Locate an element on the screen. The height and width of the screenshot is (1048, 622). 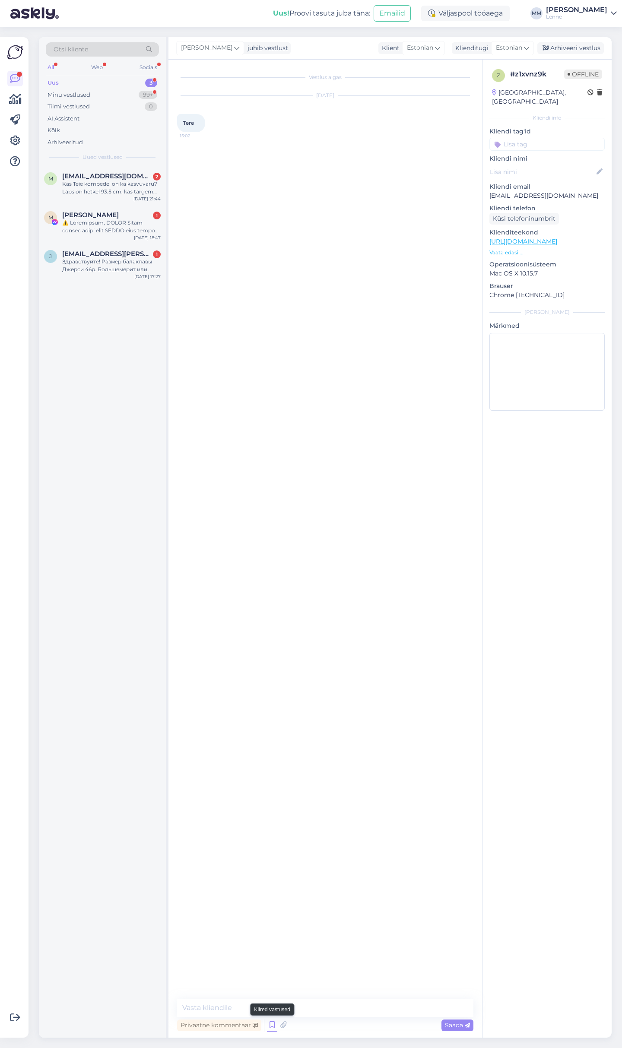
div: Väljaspool tööaega is located at coordinates (465, 13).